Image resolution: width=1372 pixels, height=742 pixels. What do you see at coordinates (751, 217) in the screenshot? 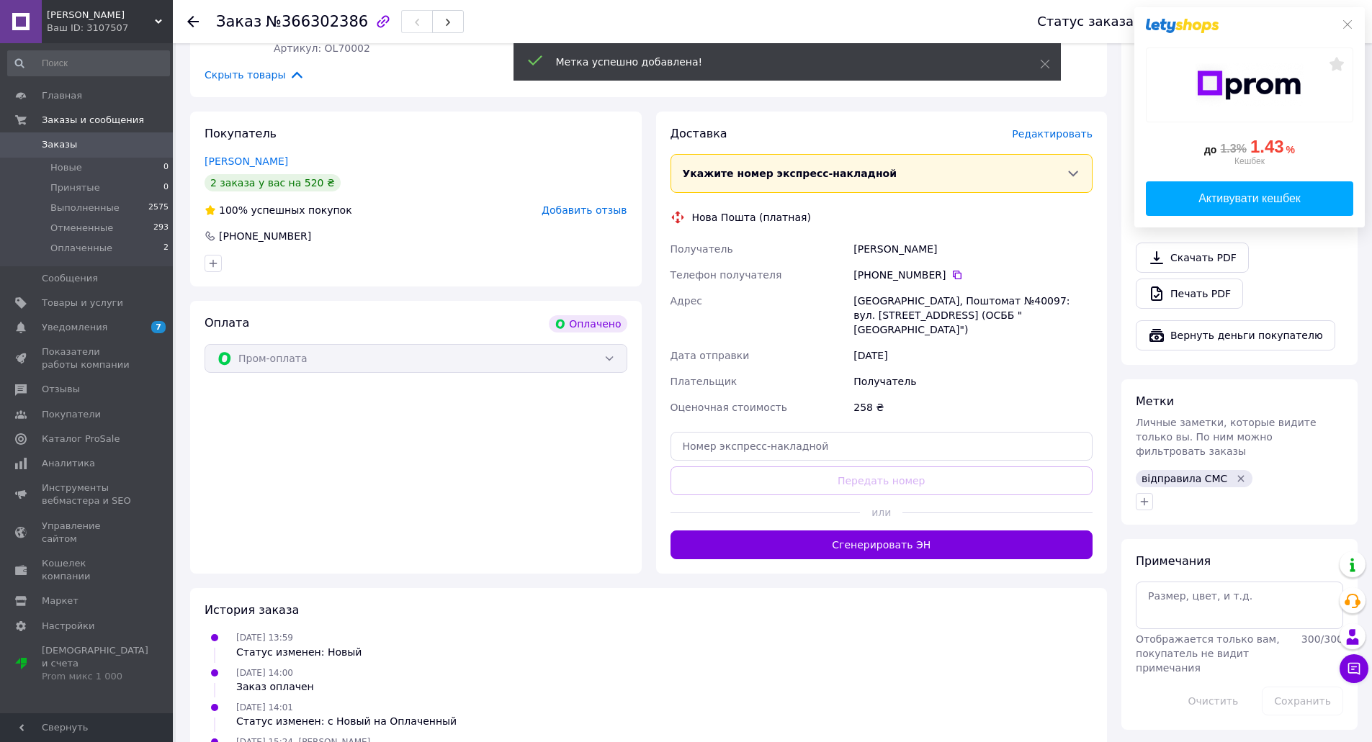
I see `div: Нова Пошта (платная)` at bounding box center [751, 217].